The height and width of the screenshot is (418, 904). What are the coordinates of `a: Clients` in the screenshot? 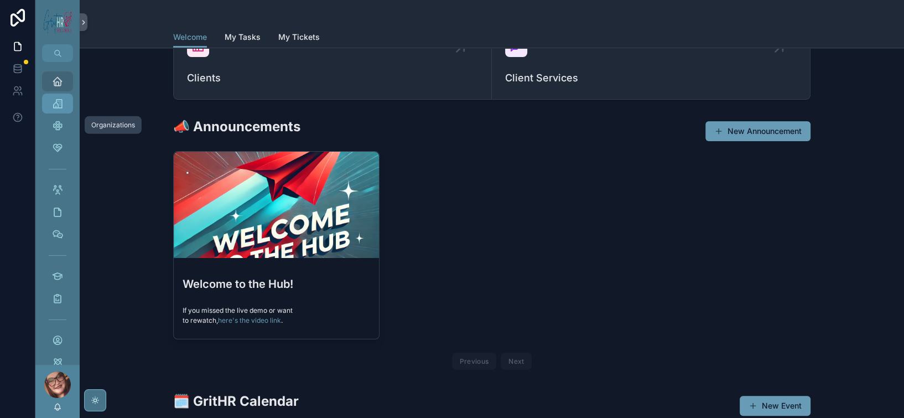 It's located at (333, 60).